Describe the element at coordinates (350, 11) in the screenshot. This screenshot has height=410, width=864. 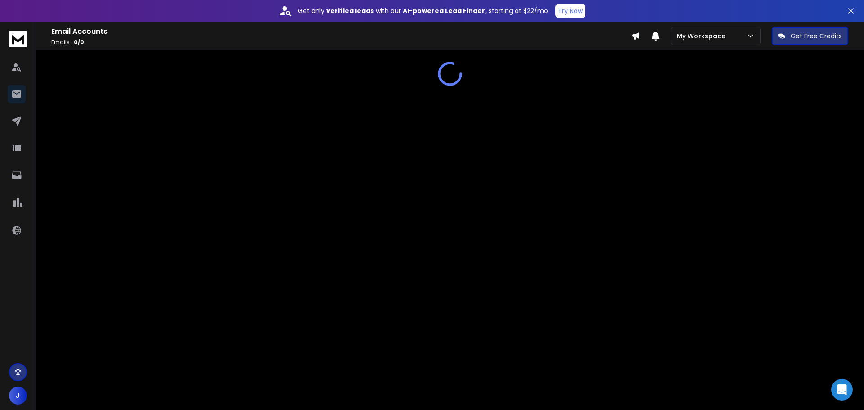
I see `strong: verified leads` at that location.